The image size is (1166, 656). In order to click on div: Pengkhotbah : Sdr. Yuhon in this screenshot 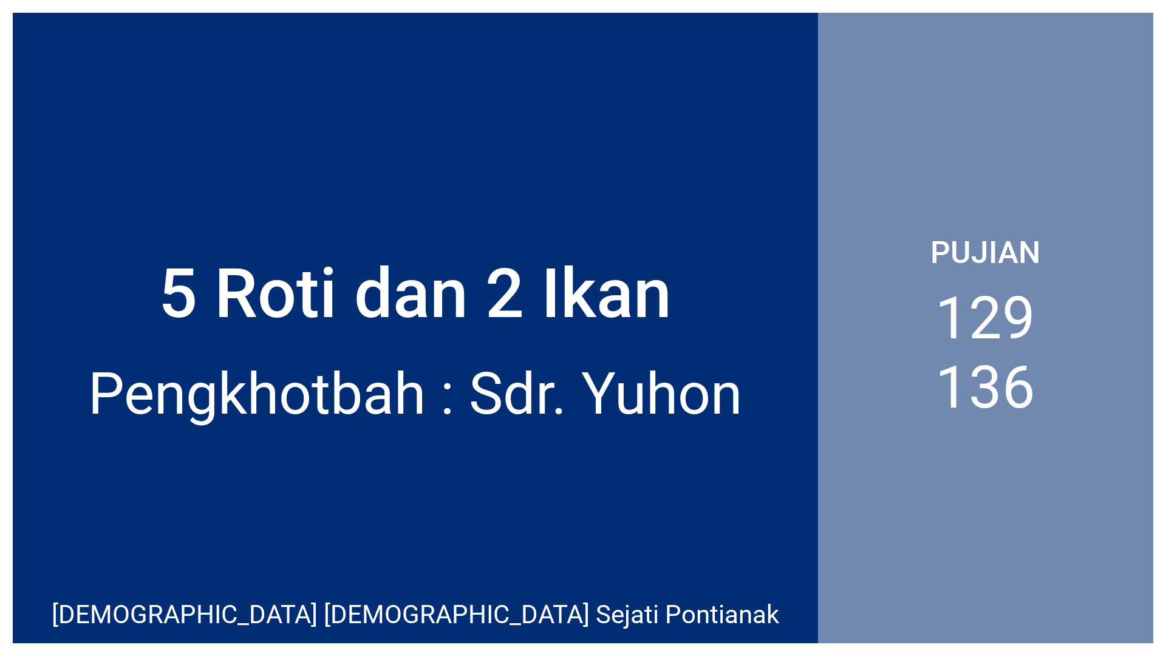, I will do `click(415, 394)`.